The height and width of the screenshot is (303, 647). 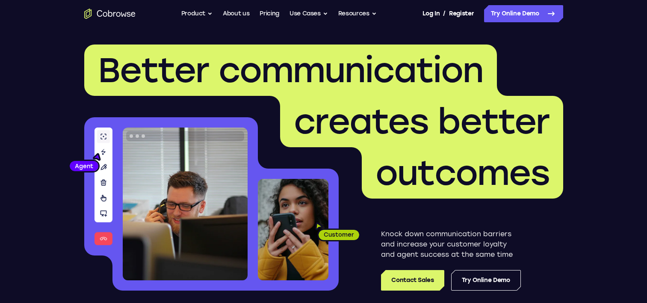 I want to click on button: Use Cases, so click(x=309, y=14).